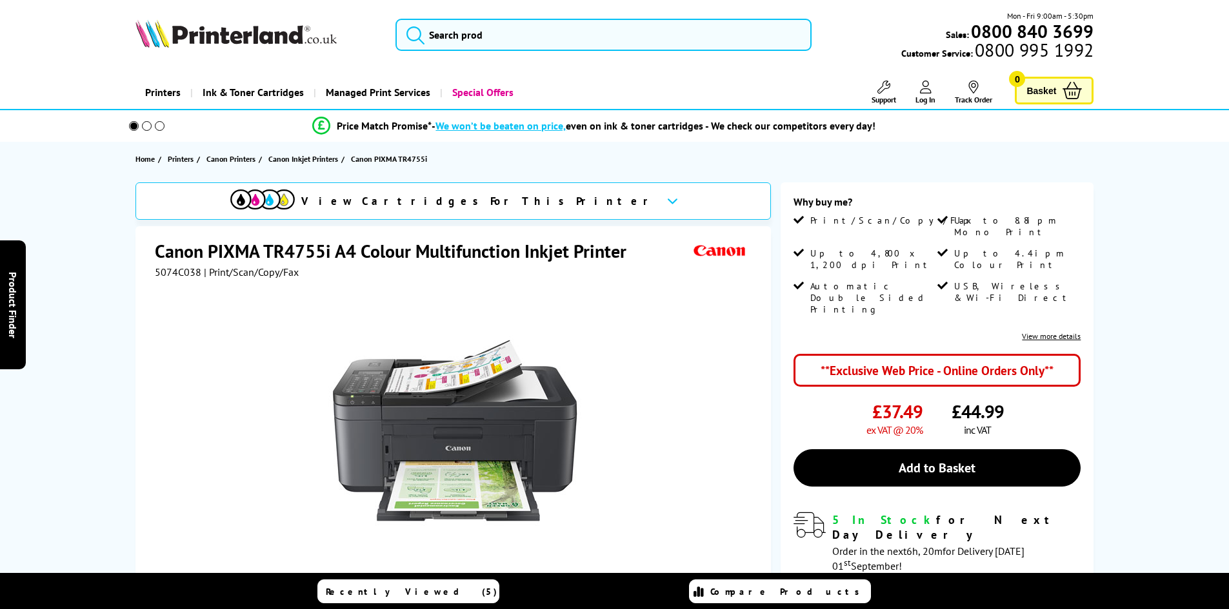 This screenshot has width=1229, height=609. Describe the element at coordinates (181, 159) in the screenshot. I see `span: Printers` at that location.